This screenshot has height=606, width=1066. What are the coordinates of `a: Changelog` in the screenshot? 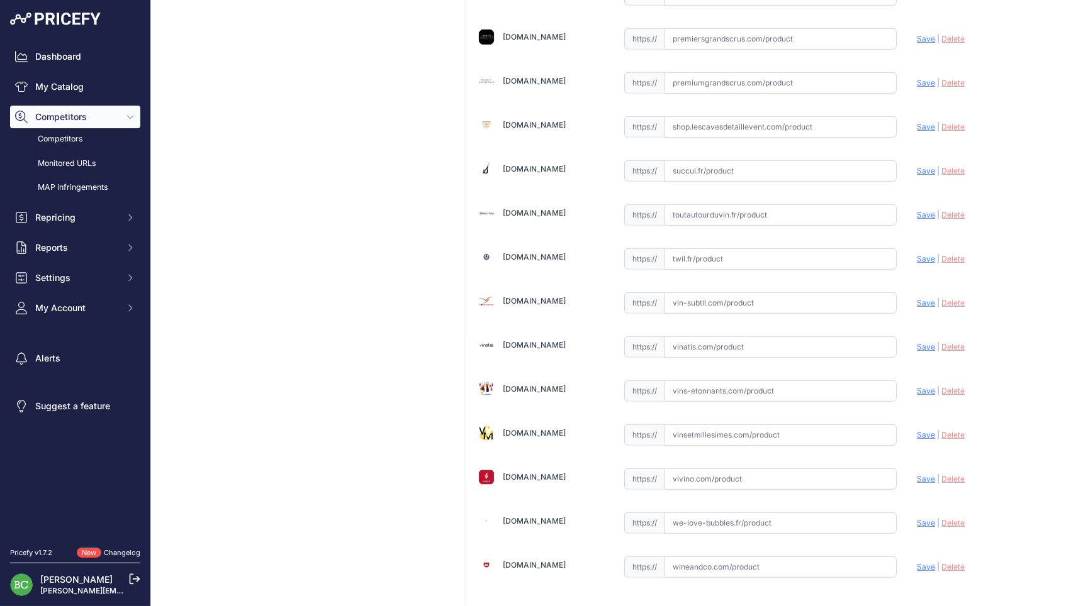 It's located at (122, 553).